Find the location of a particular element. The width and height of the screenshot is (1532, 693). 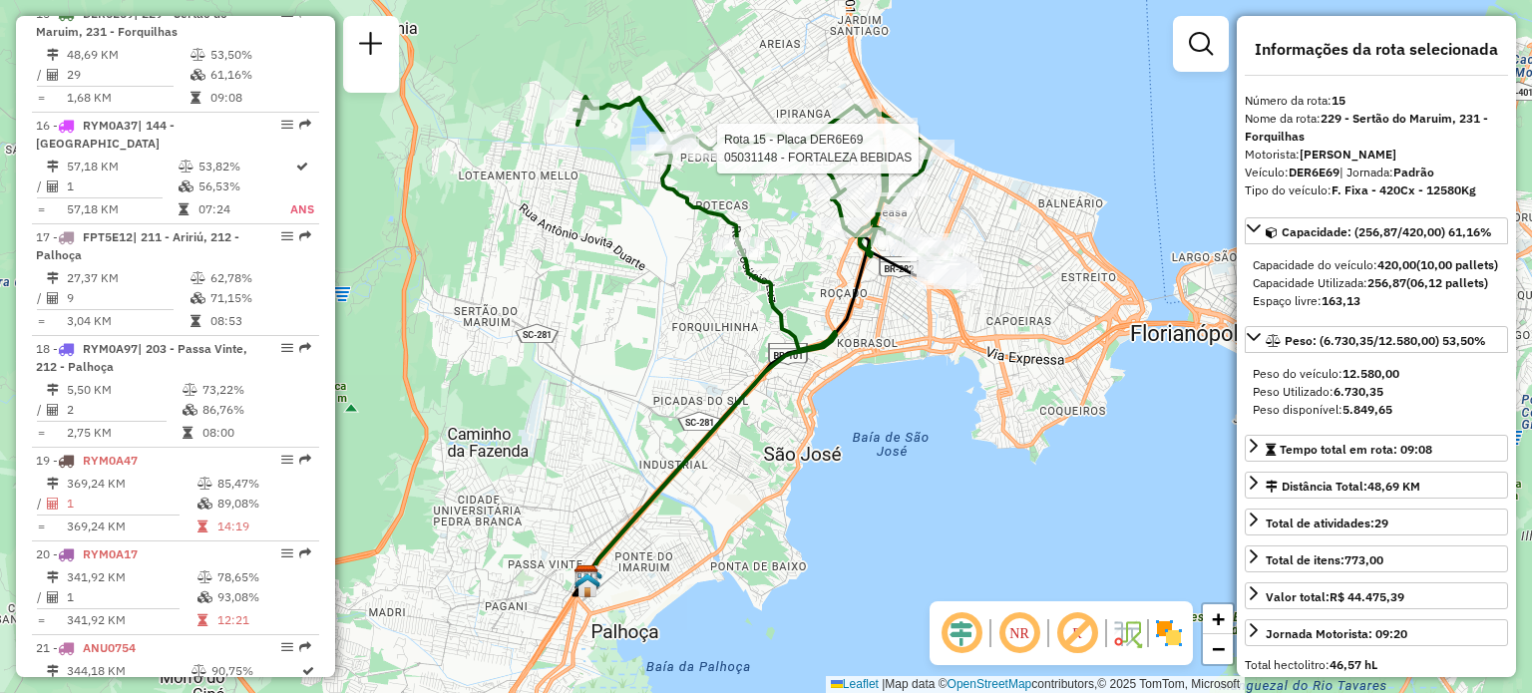

span: 19 - is located at coordinates (87, 460).